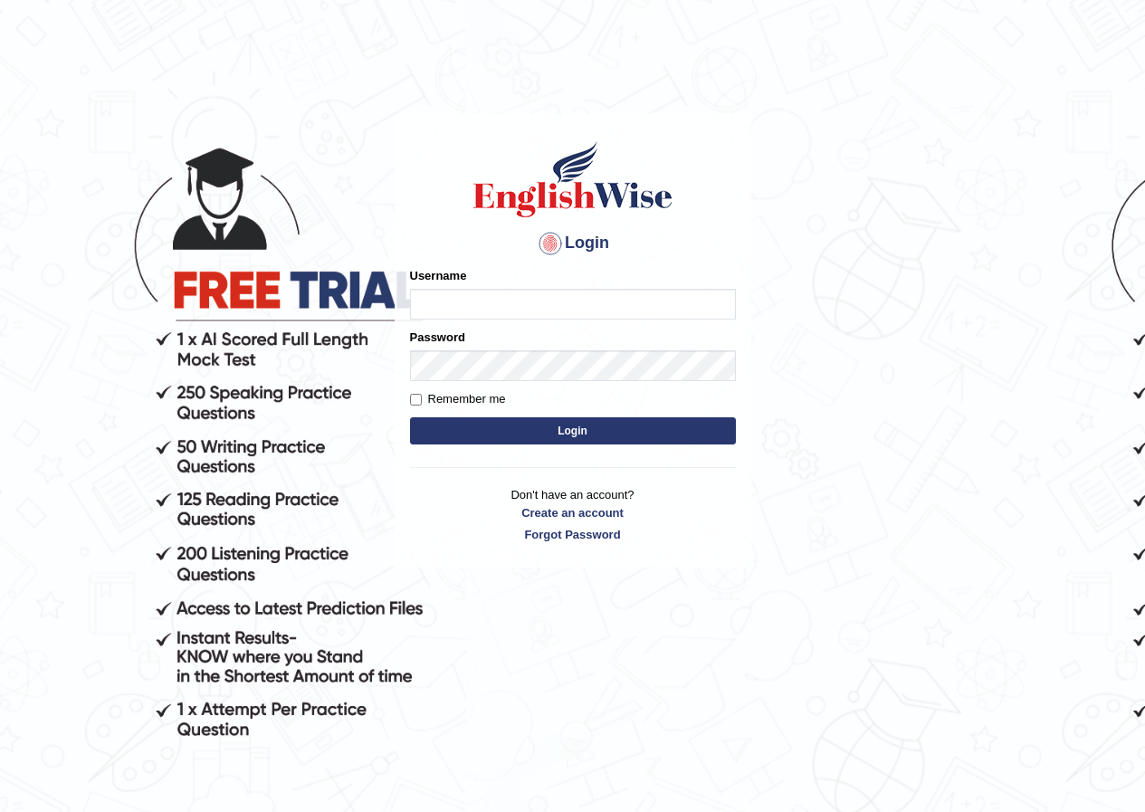 The image size is (1145, 812). I want to click on img: Logo of English Wise sign in for intelligent practice with AI, so click(573, 179).